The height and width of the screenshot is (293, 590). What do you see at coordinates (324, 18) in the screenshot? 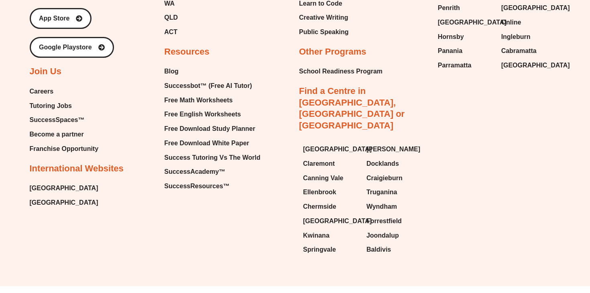
I see `a: Creative Writing` at bounding box center [324, 18].